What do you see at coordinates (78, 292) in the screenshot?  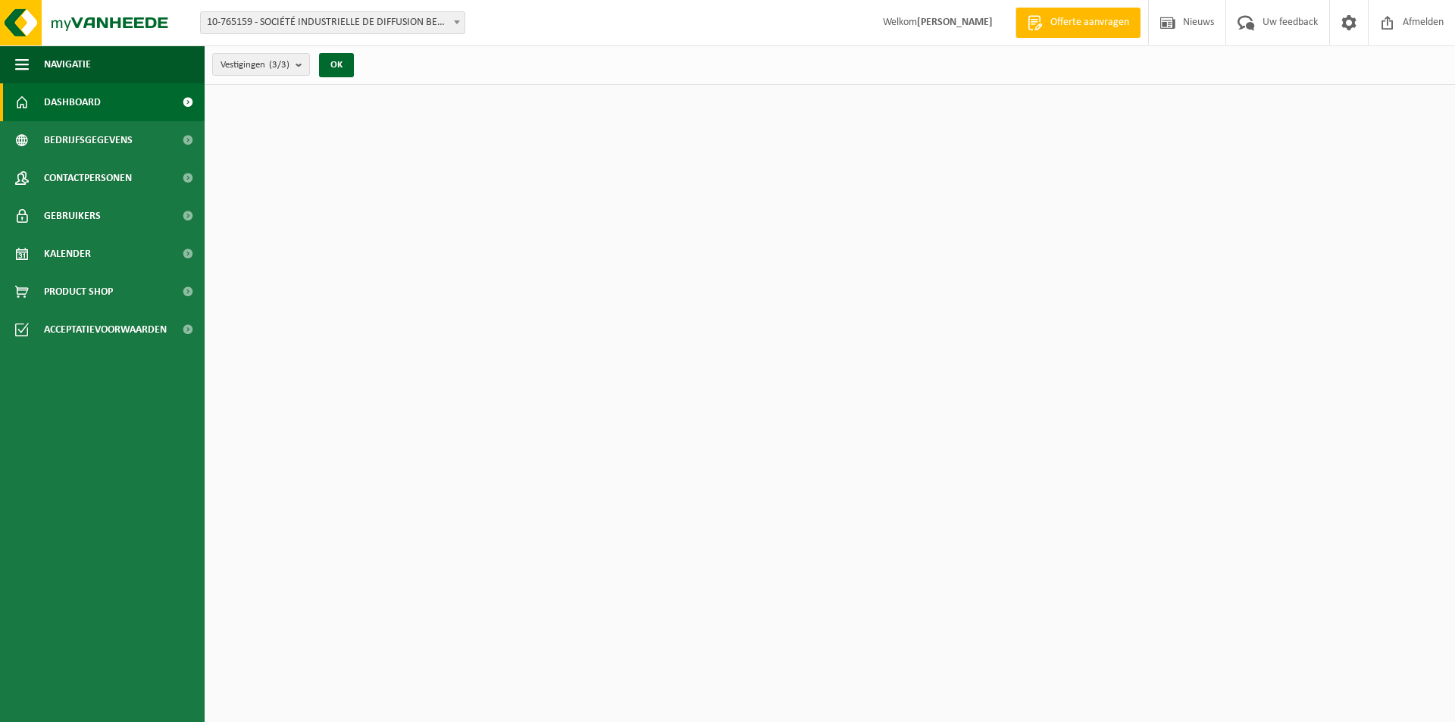 I see `span: Product Shop` at bounding box center [78, 292].